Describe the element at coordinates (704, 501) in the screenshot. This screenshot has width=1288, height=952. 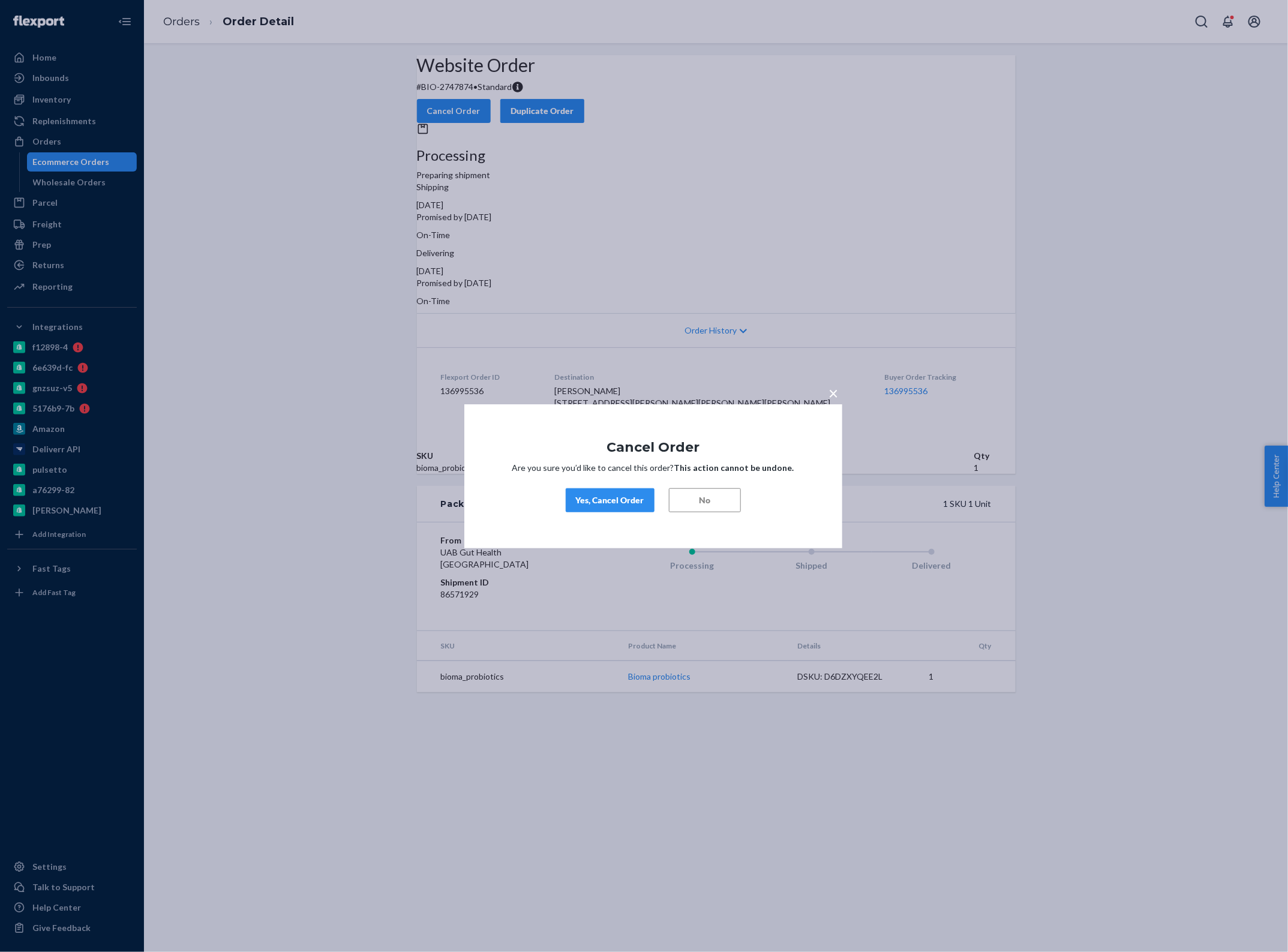
I see `button: No` at that location.